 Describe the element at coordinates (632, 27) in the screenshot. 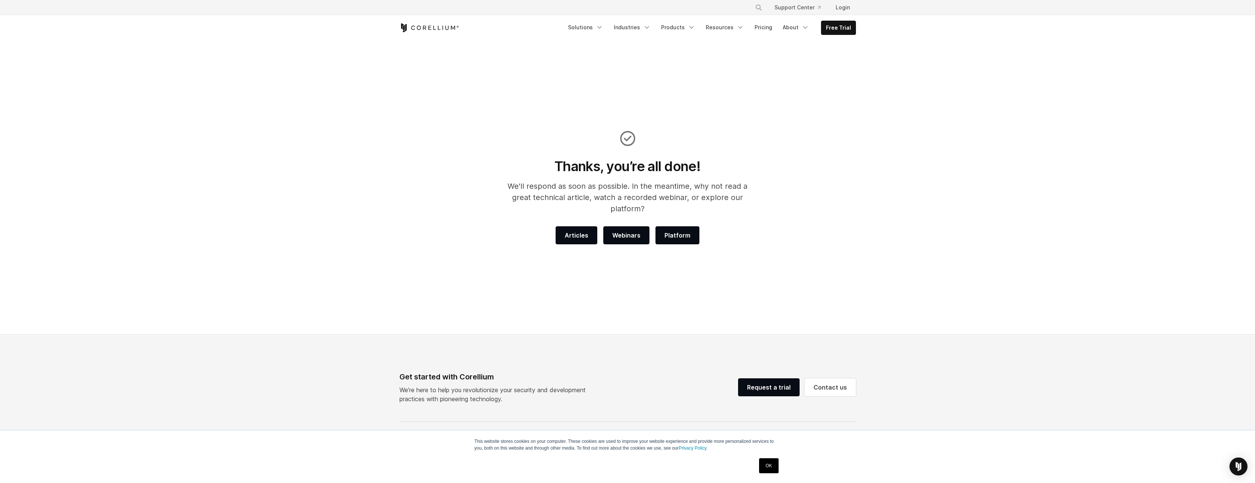

I see `a: Industries` at that location.